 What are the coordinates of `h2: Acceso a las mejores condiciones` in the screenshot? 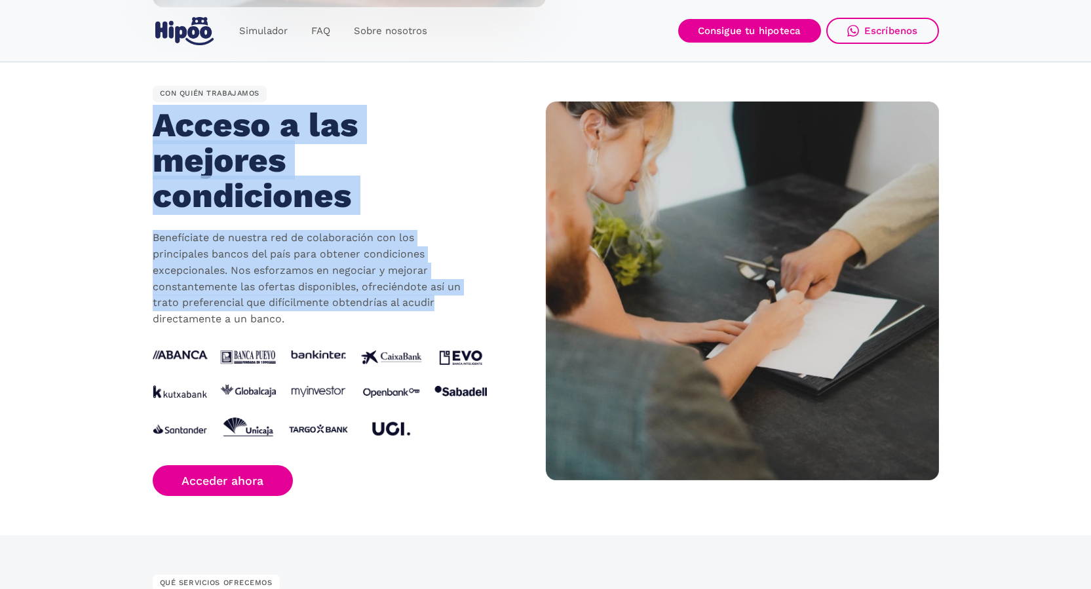 It's located at (303, 160).